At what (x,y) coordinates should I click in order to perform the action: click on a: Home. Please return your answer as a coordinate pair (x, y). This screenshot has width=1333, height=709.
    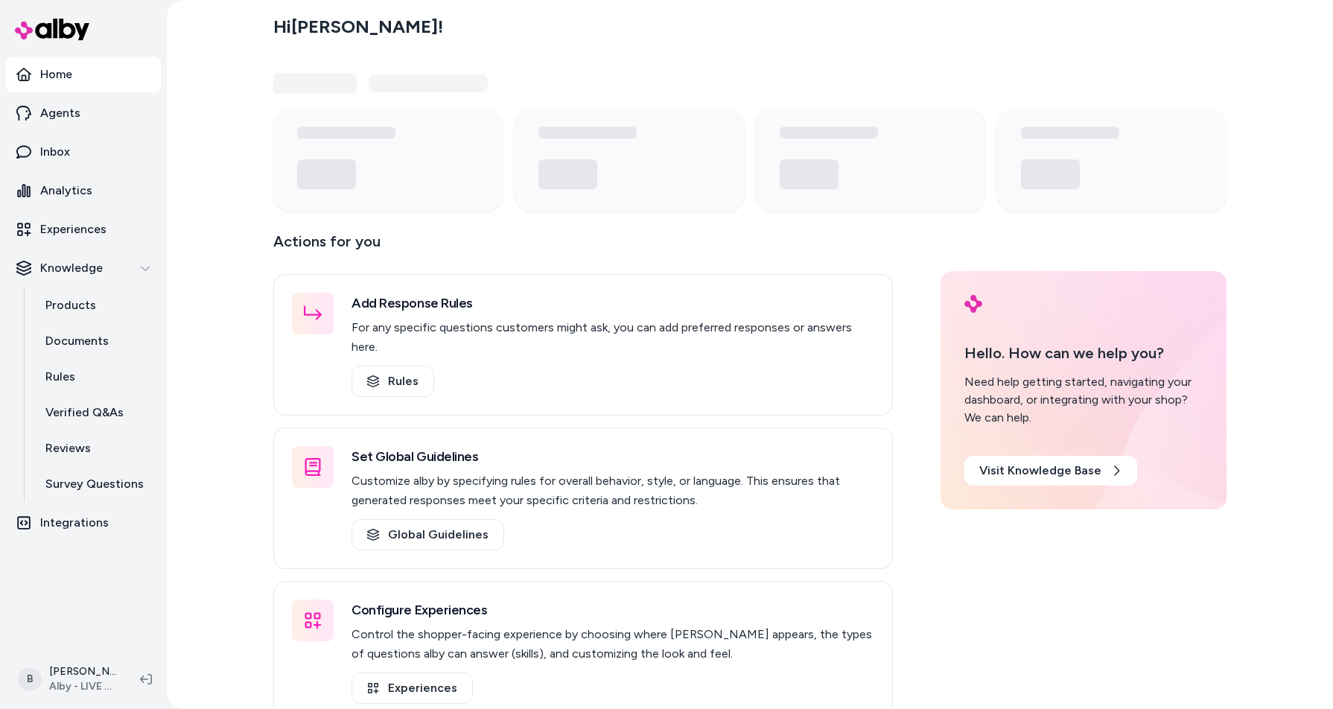
    Looking at the image, I should click on (83, 74).